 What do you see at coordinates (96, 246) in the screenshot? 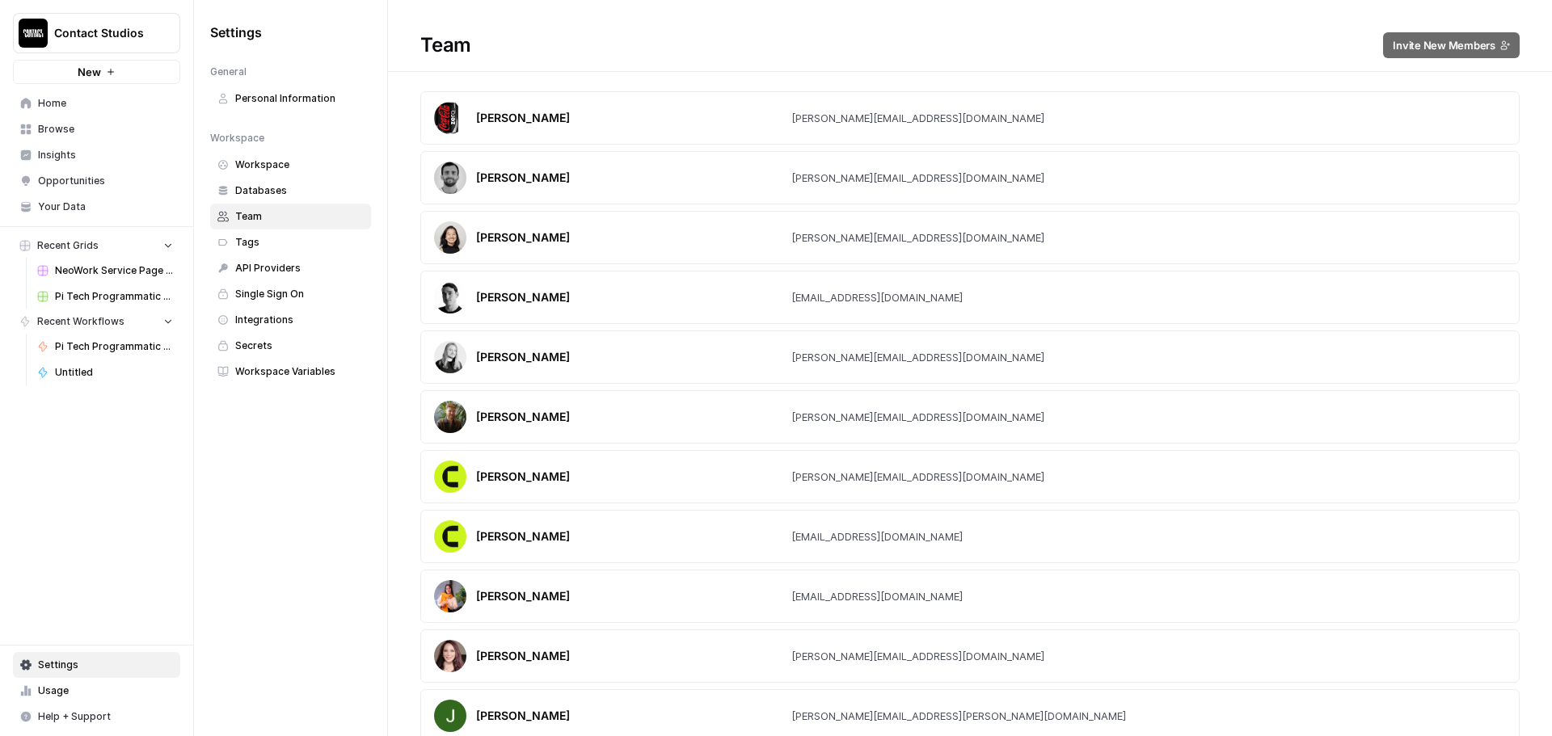
I see `button: Recent Grids` at bounding box center [96, 246].